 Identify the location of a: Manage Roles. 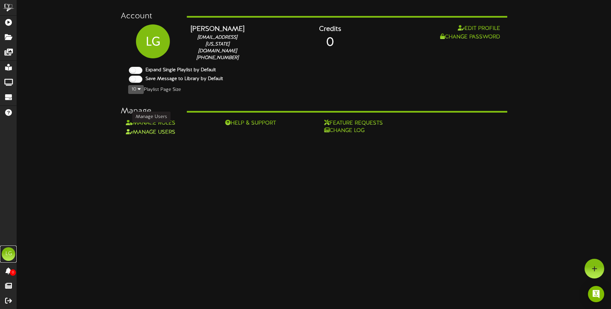
(151, 123).